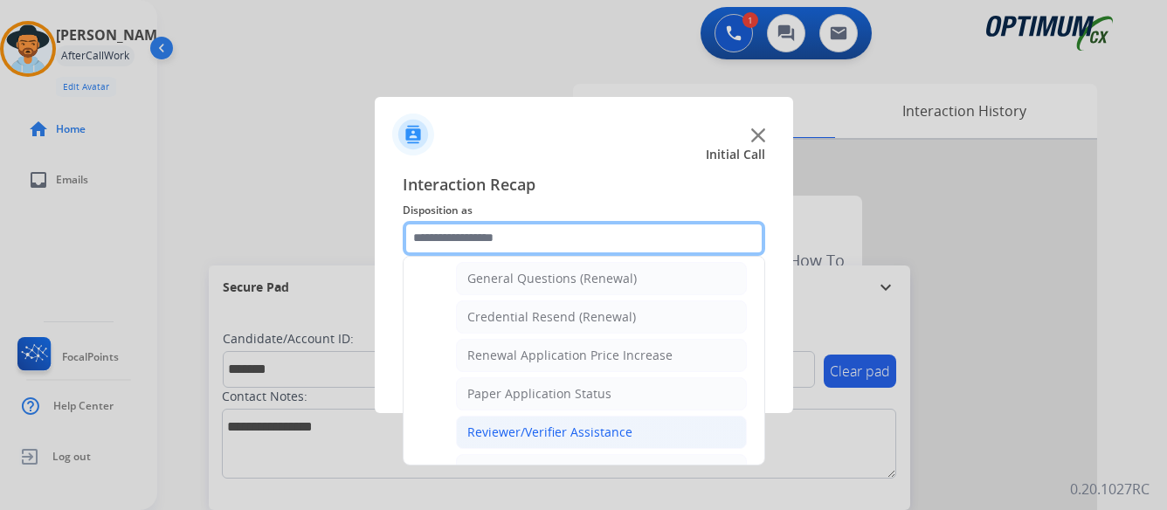  I want to click on span: Interaction Recap, so click(583, 186).